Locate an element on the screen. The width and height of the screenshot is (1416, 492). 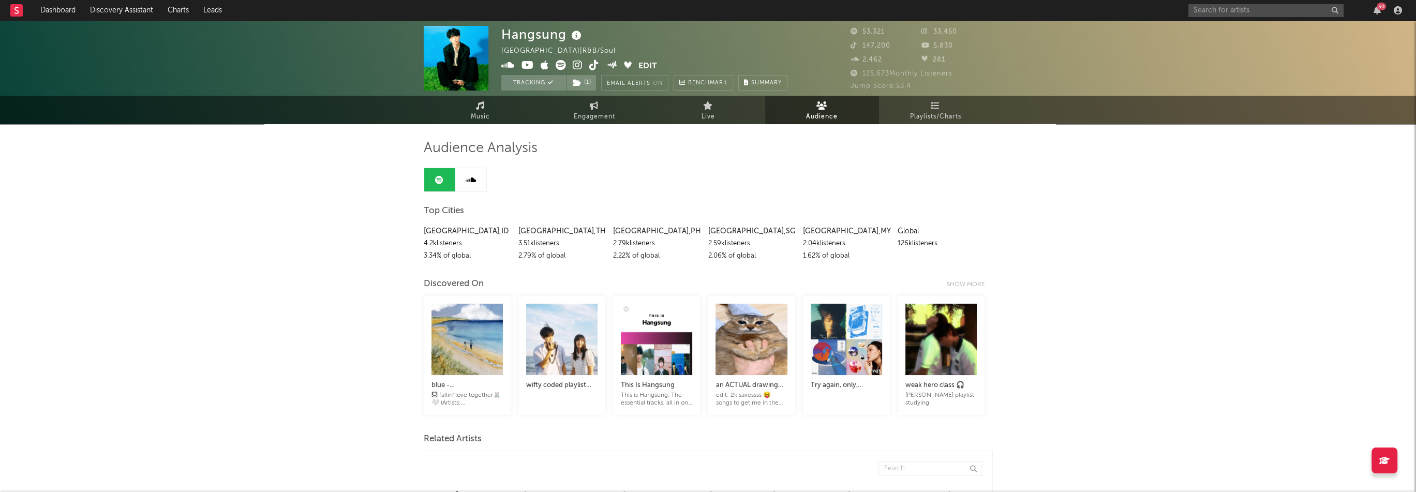
div: Hangsung is located at coordinates (543, 34).